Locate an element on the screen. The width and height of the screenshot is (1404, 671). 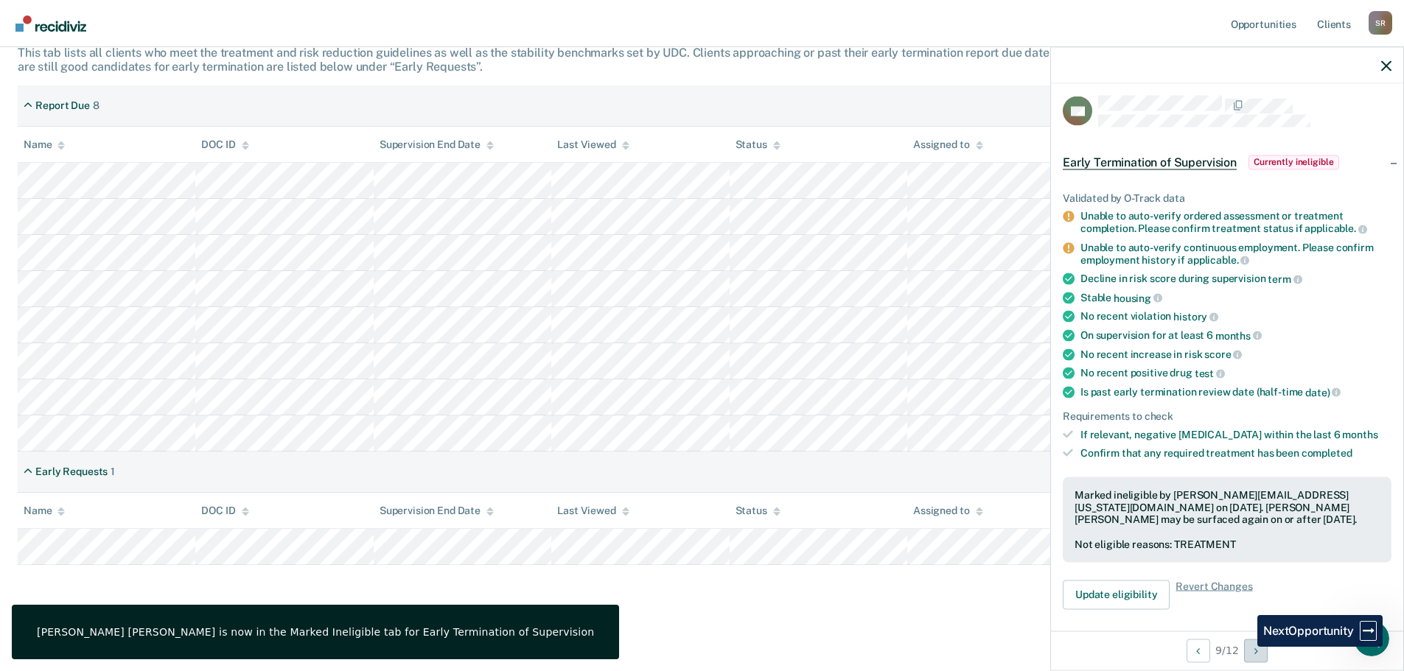
div: Unable to auto-verify continuous employment. Please confirm employment history if applicable. is located at coordinates (1236, 253).